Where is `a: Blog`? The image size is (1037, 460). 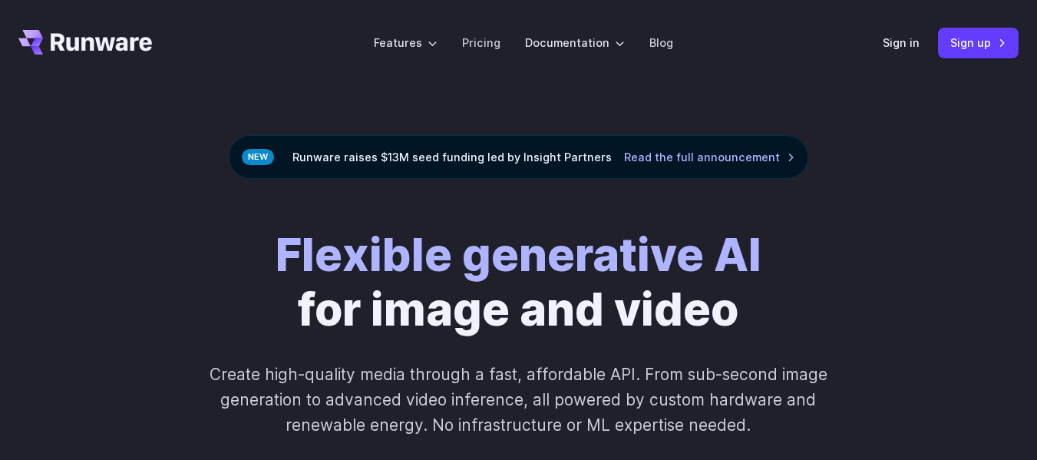 a: Blog is located at coordinates (661, 42).